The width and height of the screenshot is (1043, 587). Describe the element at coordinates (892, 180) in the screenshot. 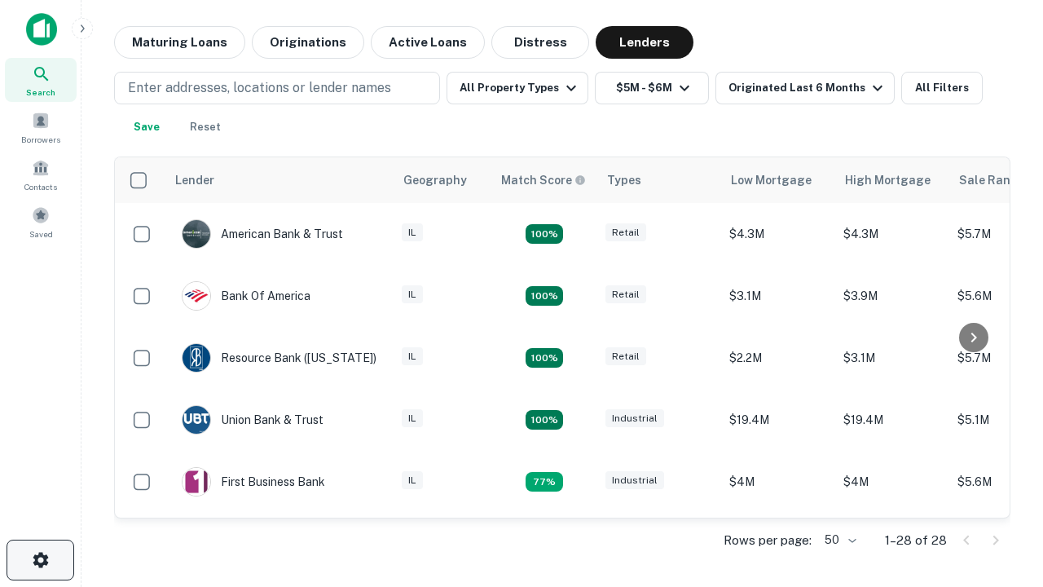

I see `th: High Mortgage` at that location.